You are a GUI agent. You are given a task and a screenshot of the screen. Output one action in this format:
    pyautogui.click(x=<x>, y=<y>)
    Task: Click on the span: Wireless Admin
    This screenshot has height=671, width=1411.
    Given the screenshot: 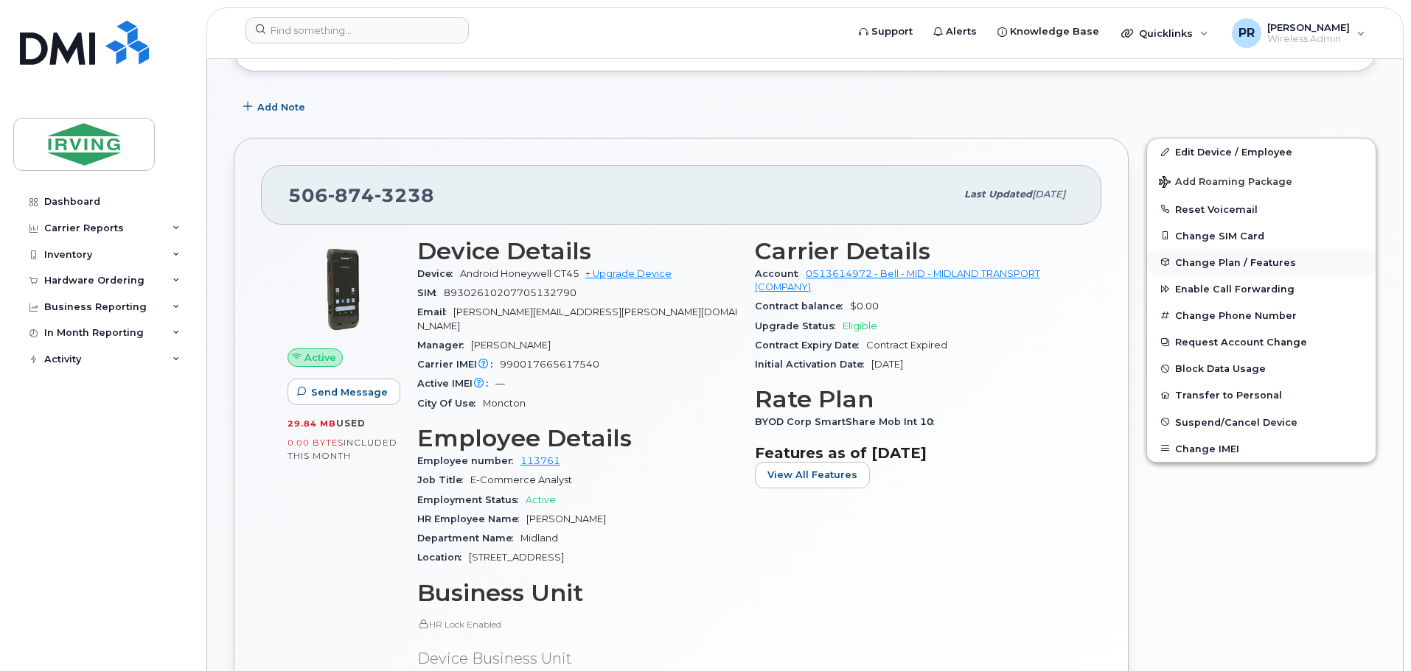 What is the action you would take?
    pyautogui.click(x=1308, y=39)
    